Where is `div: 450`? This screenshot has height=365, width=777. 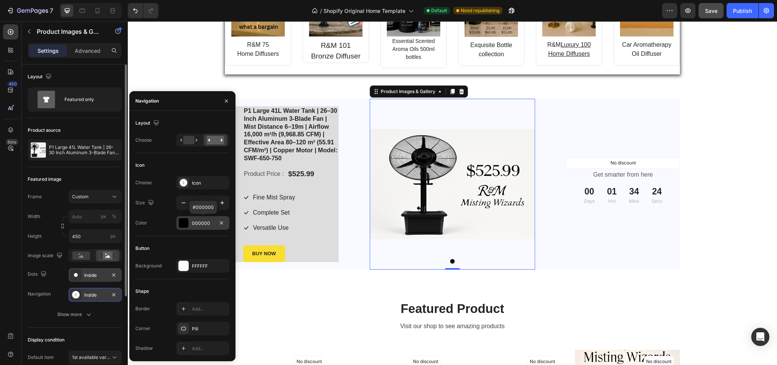 div: 450 is located at coordinates (13, 84).